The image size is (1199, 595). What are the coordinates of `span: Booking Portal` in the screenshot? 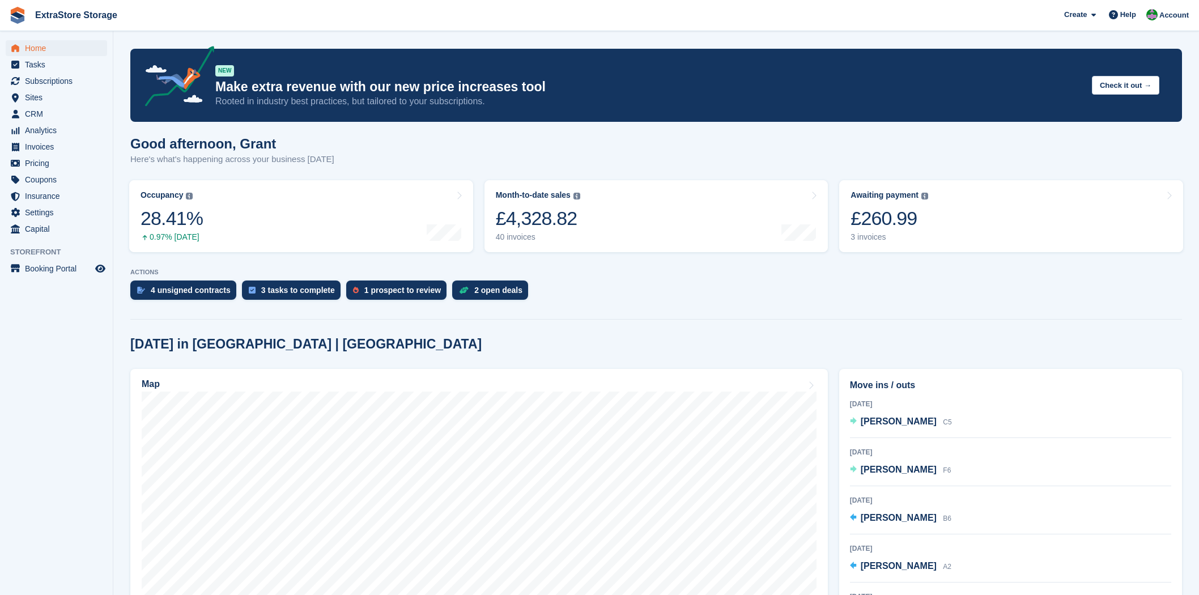 It's located at (59, 269).